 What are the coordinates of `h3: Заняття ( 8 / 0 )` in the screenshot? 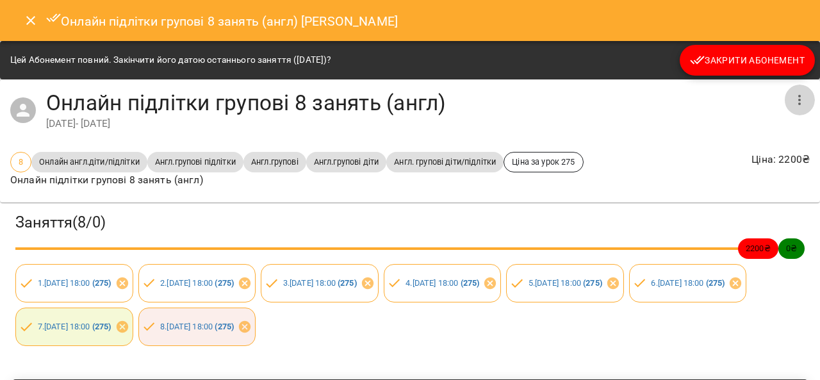 It's located at (410, 222).